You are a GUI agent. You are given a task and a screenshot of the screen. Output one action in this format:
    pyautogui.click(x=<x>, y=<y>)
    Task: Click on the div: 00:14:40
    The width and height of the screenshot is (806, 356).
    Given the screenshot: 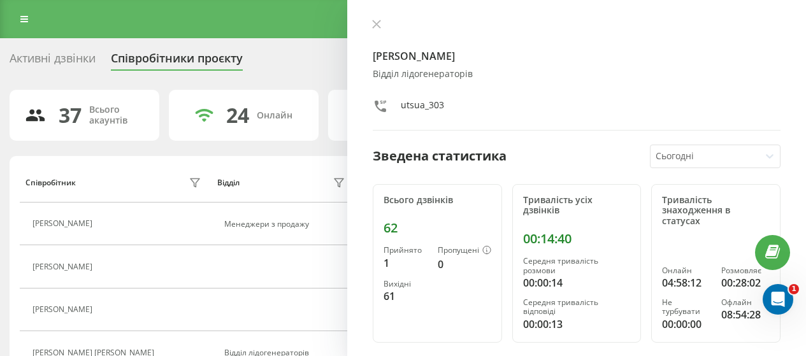 What is the action you would take?
    pyautogui.click(x=577, y=239)
    